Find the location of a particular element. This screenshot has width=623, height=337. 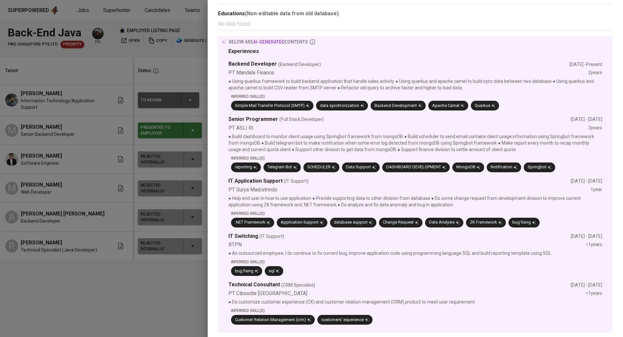

p: ● As outsourced employee, I do continue to fix current bug, improve application code using progra... is located at coordinates (416, 253).